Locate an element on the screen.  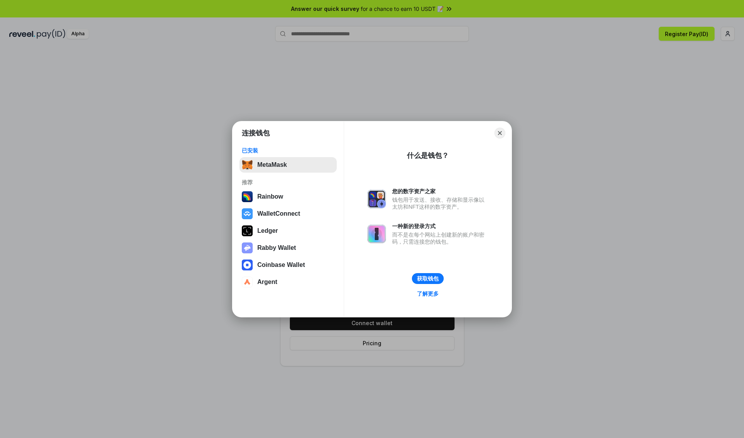
button: Rabby Wallet is located at coordinates (288, 248).